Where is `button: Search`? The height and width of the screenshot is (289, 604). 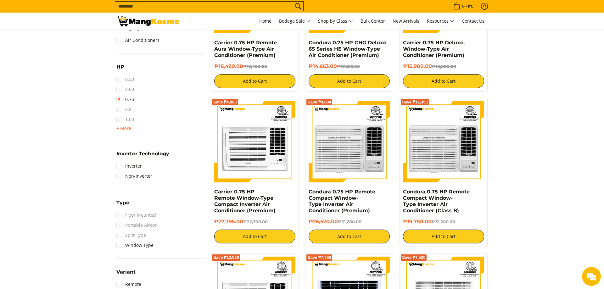 button: Search is located at coordinates (298, 6).